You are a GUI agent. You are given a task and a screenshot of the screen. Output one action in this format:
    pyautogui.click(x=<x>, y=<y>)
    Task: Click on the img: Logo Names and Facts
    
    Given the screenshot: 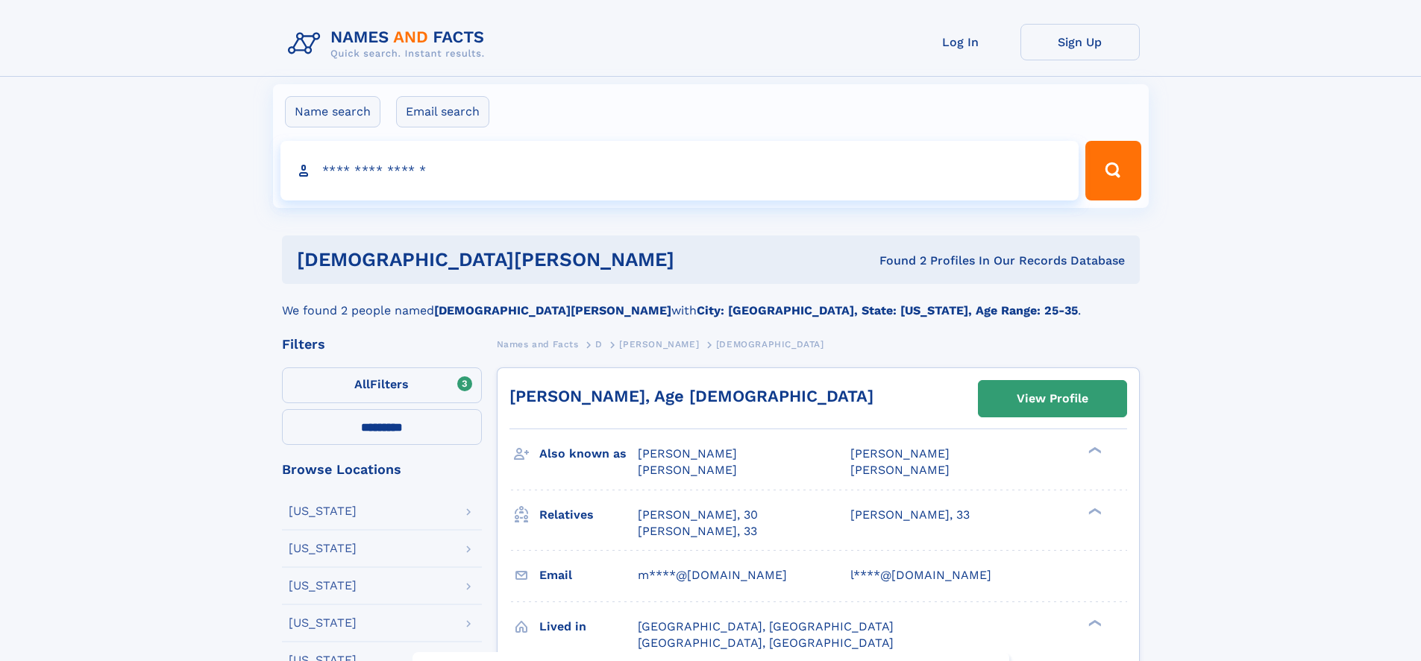 What is the action you would take?
    pyautogui.click(x=389, y=44)
    